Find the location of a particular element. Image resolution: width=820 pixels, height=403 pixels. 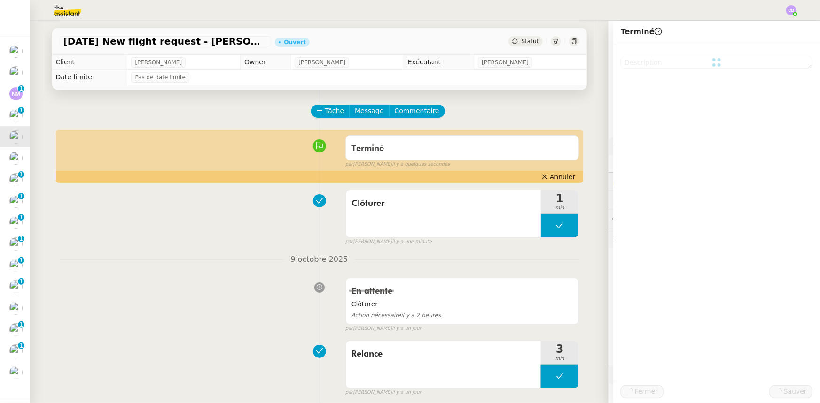

span: il y a une minute is located at coordinates (411, 242).